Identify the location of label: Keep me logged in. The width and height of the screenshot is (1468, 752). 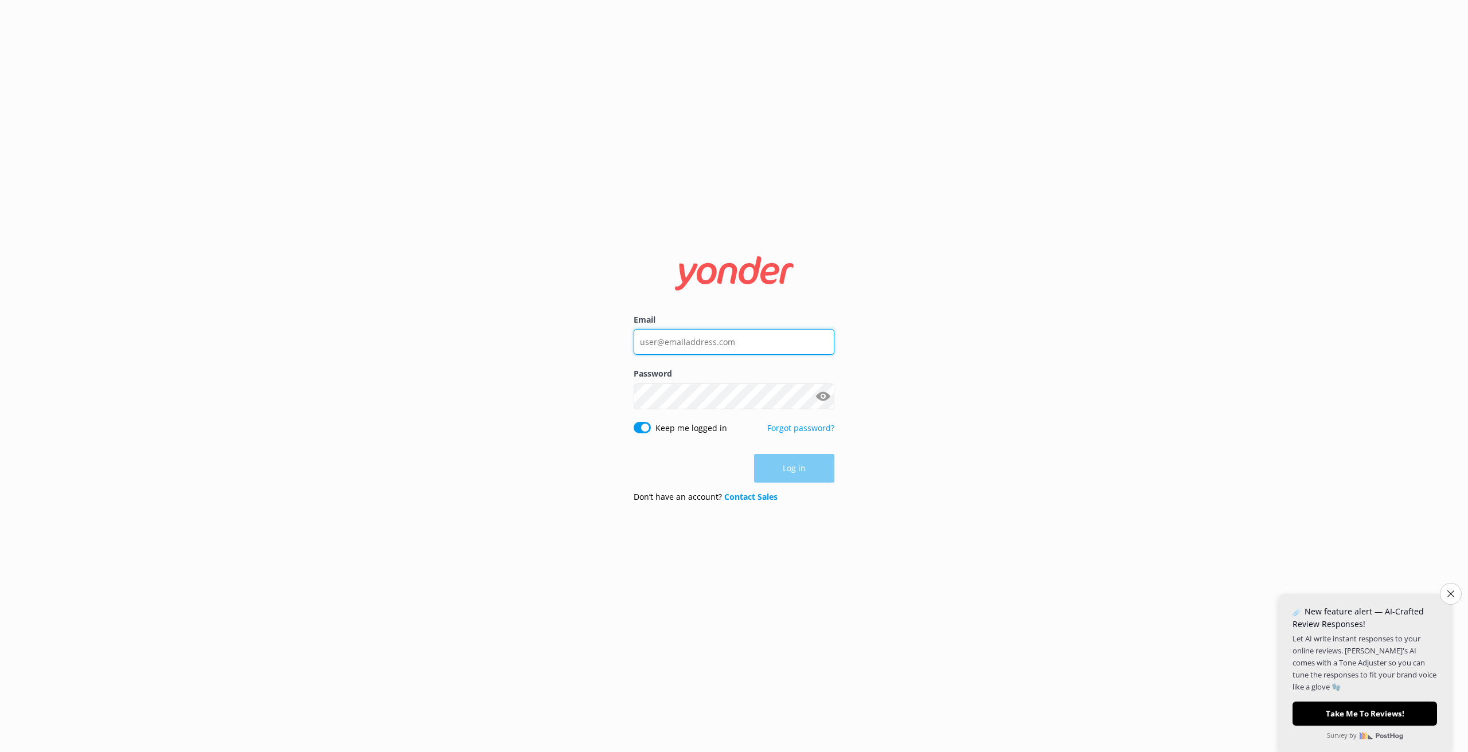
(691, 428).